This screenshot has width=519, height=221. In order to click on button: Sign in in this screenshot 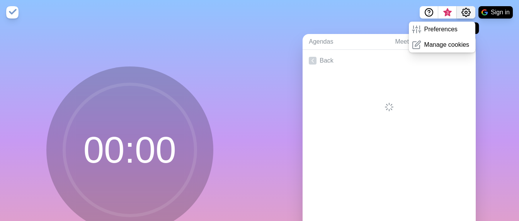, I will do `click(495, 12)`.